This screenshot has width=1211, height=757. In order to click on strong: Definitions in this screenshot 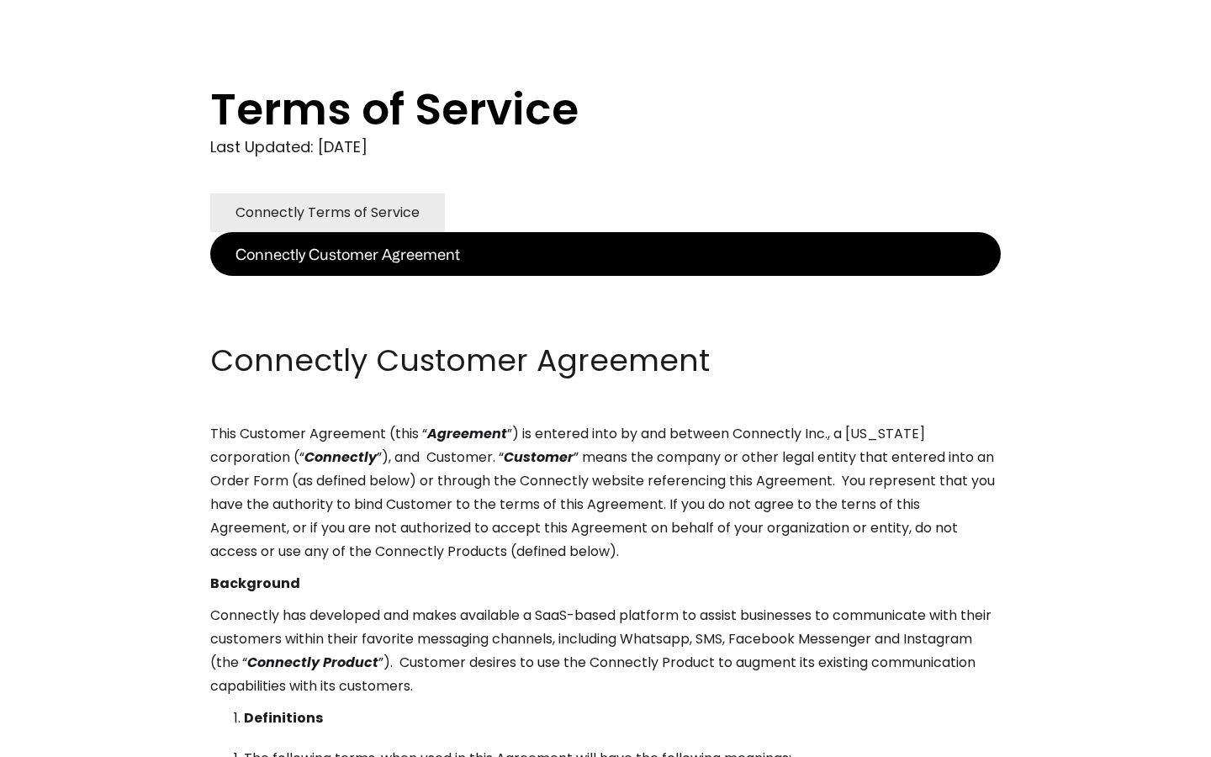, I will do `click(283, 717)`.